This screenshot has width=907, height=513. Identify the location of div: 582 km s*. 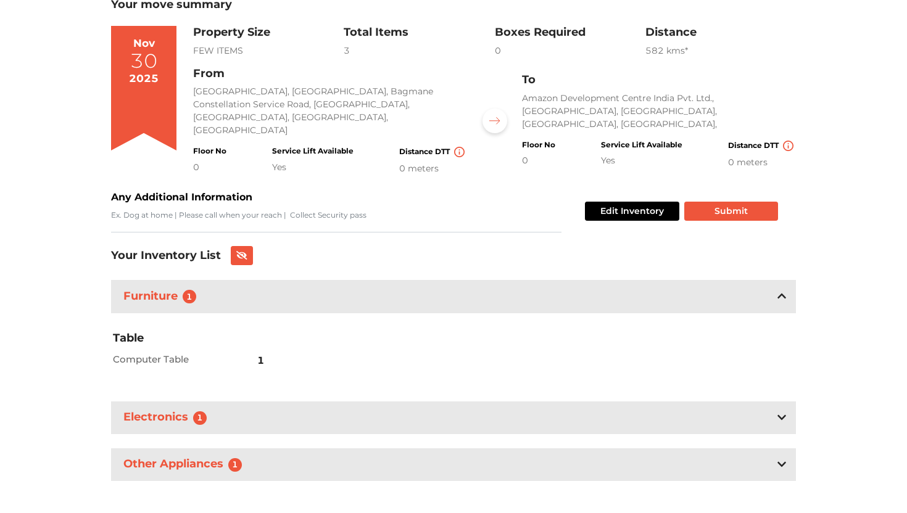
(721, 51).